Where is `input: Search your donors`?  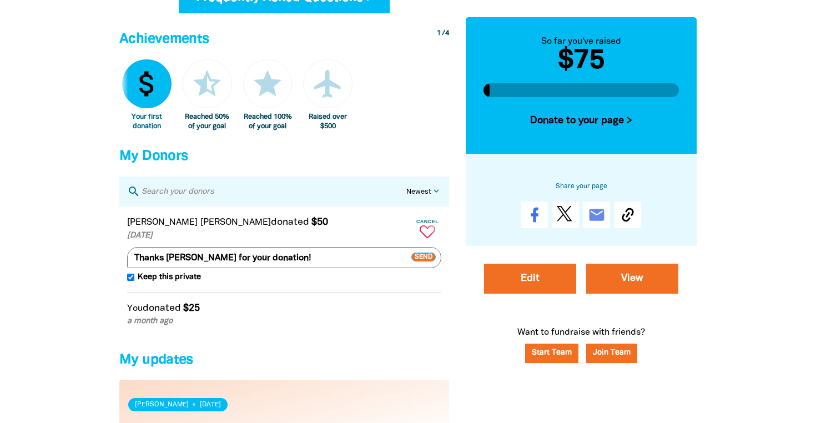 input: Search your donors is located at coordinates (273, 192).